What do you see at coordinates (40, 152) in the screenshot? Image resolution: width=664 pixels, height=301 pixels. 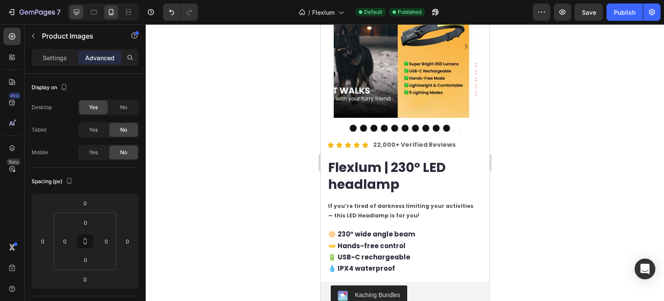 I see `div: Mobile` at bounding box center [40, 152].